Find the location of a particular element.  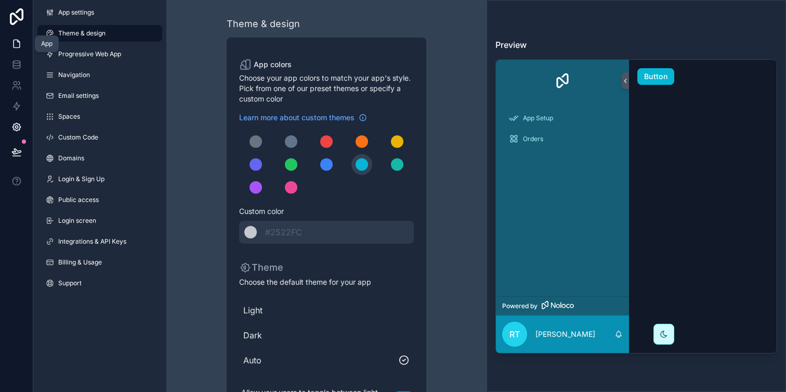

span: Custom Code is located at coordinates (78, 137).